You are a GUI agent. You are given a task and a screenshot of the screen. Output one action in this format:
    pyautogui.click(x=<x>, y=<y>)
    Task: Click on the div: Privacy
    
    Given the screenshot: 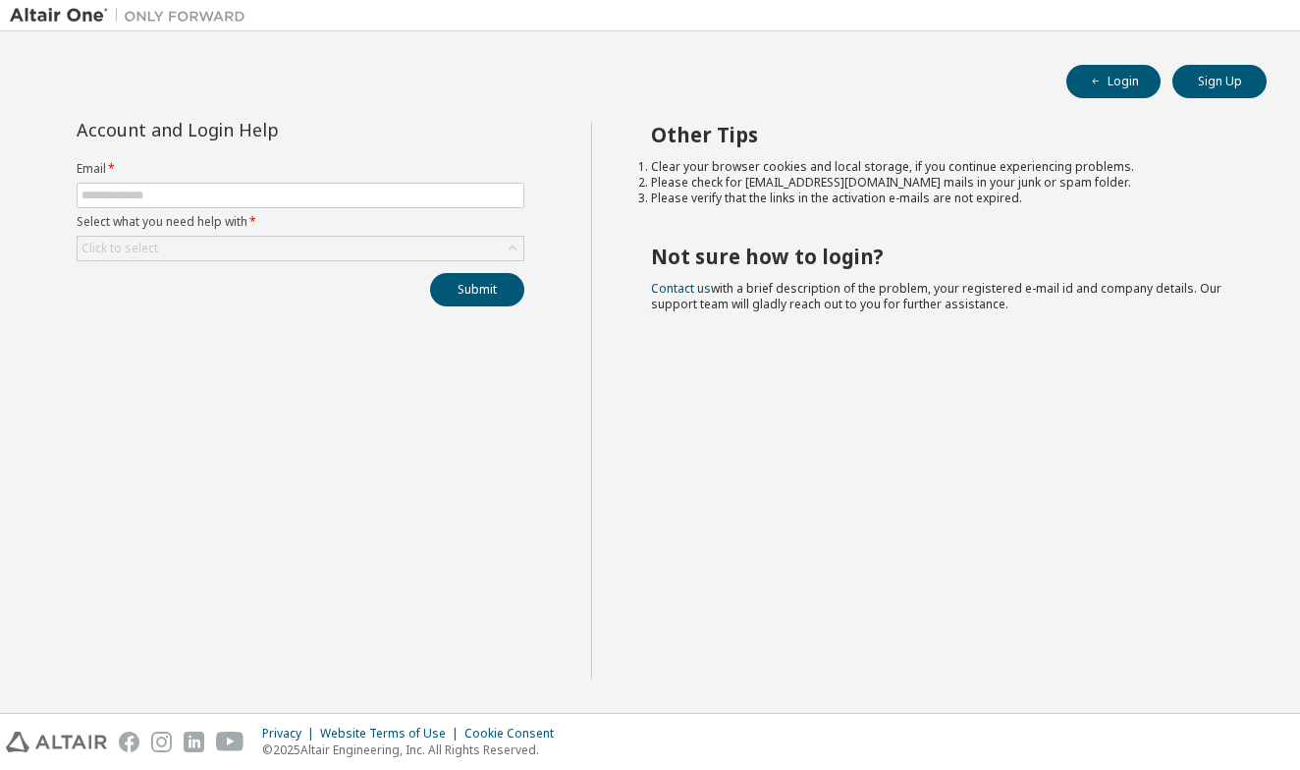 What is the action you would take?
    pyautogui.click(x=291, y=733)
    